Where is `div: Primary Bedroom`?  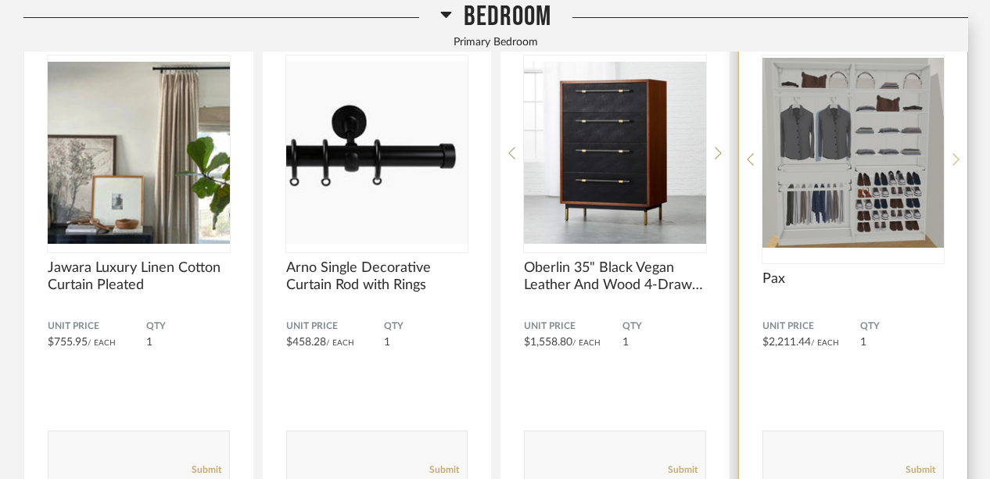 div: Primary Bedroom is located at coordinates (496, 42).